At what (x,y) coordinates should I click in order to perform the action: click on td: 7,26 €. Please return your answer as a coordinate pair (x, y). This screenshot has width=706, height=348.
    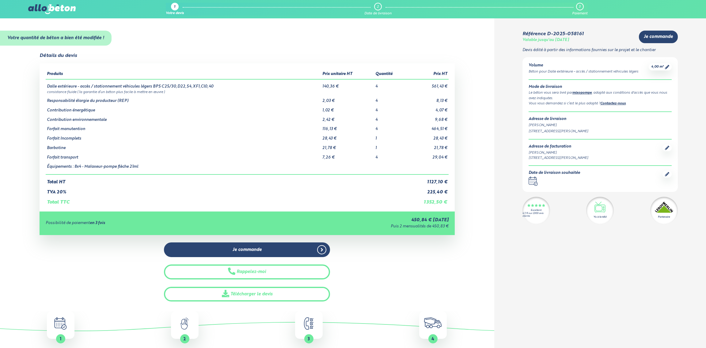
    Looking at the image, I should click on (347, 155).